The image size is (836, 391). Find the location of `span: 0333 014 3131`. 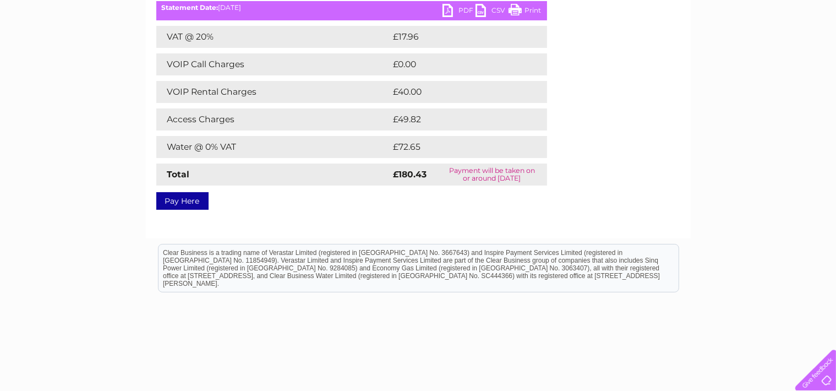

span: 0333 014 3131 is located at coordinates (667, 12).